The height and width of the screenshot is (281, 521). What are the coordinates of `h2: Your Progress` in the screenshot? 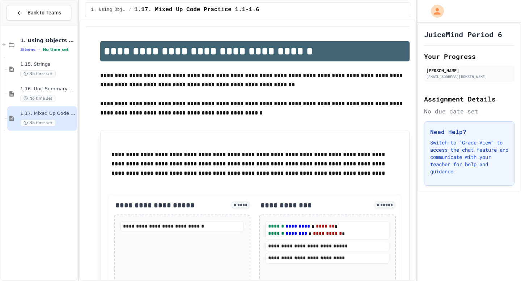 It's located at (469, 56).